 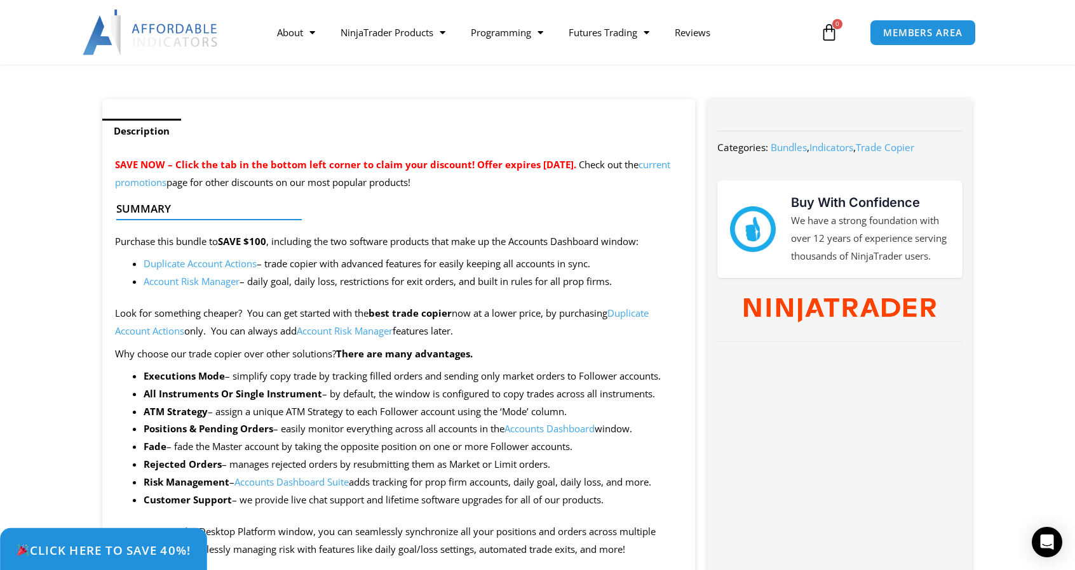 I want to click on a: Duplicate Account Actions, so click(x=200, y=264).